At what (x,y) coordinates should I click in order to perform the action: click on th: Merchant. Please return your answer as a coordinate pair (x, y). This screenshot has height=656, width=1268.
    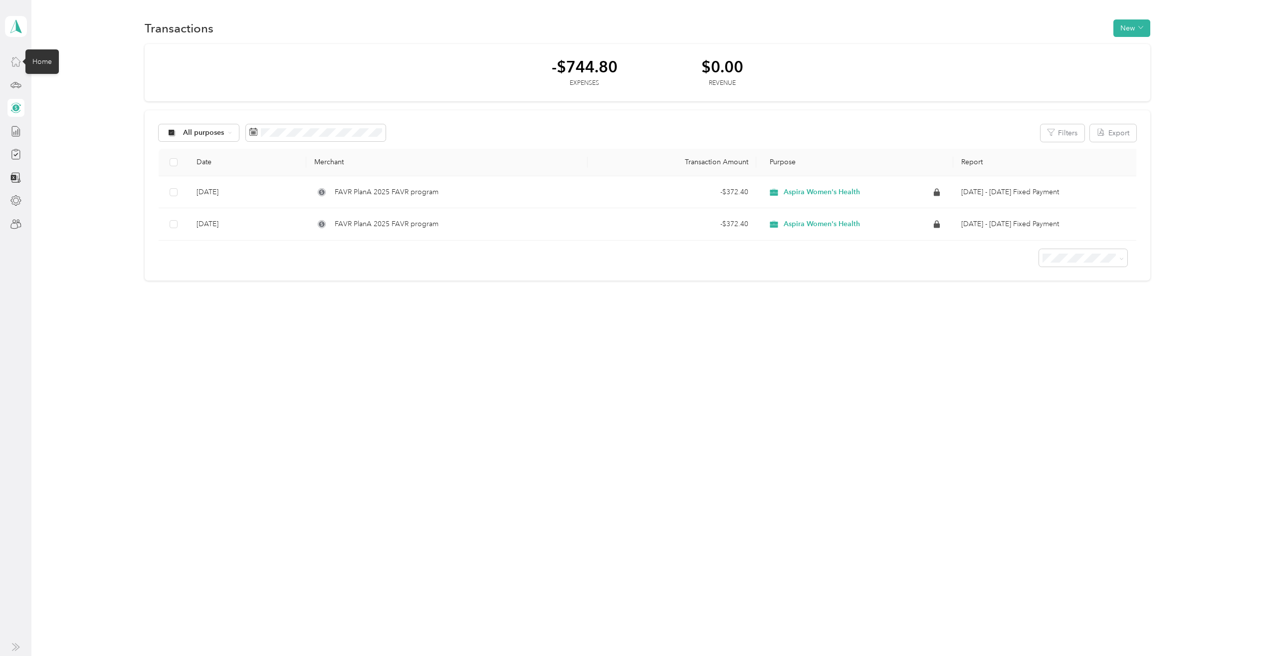
    Looking at the image, I should click on (447, 162).